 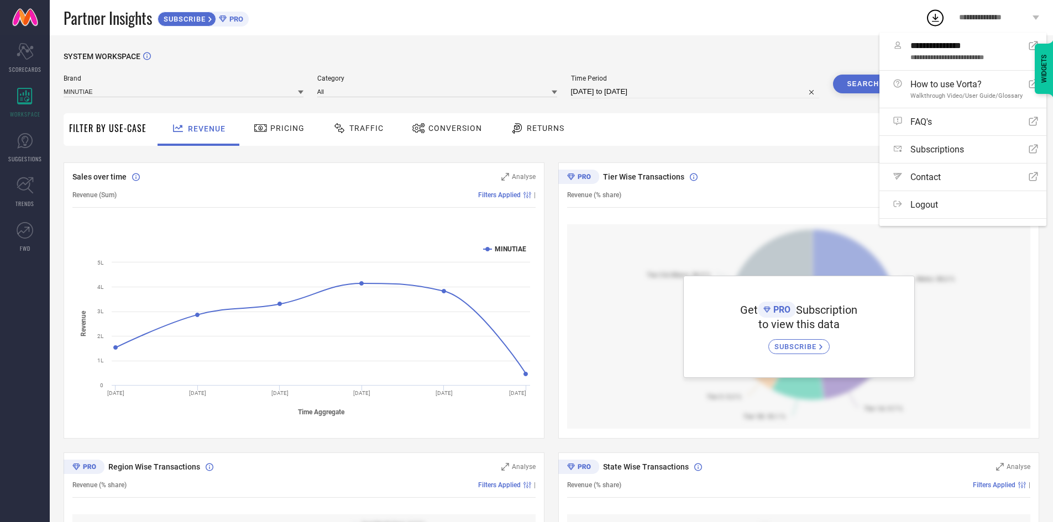 What do you see at coordinates (154, 467) in the screenshot?
I see `span: Region Wise Transactions` at bounding box center [154, 467].